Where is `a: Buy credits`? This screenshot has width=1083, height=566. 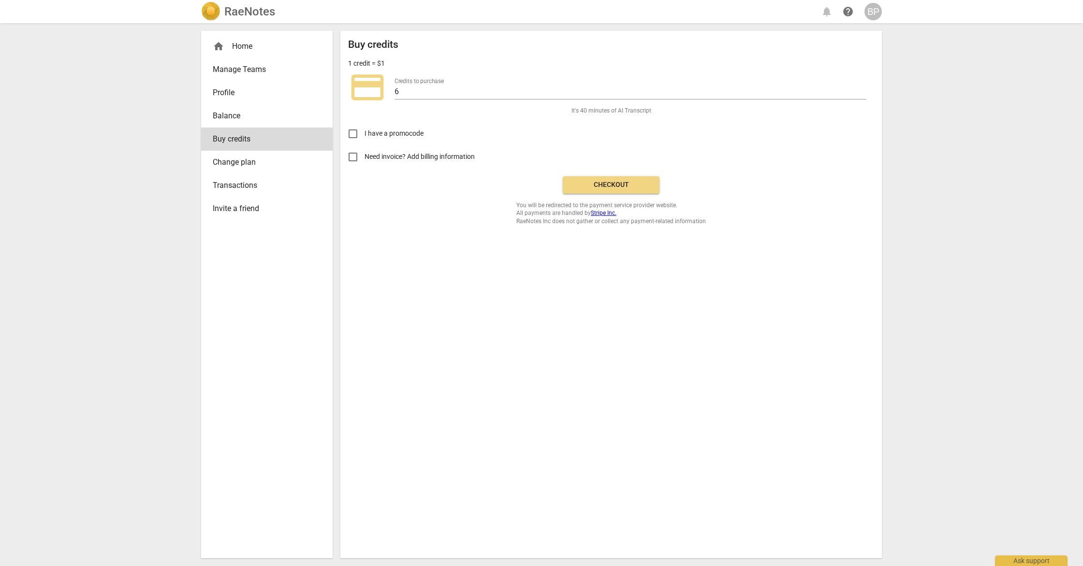 a: Buy credits is located at coordinates (267, 139).